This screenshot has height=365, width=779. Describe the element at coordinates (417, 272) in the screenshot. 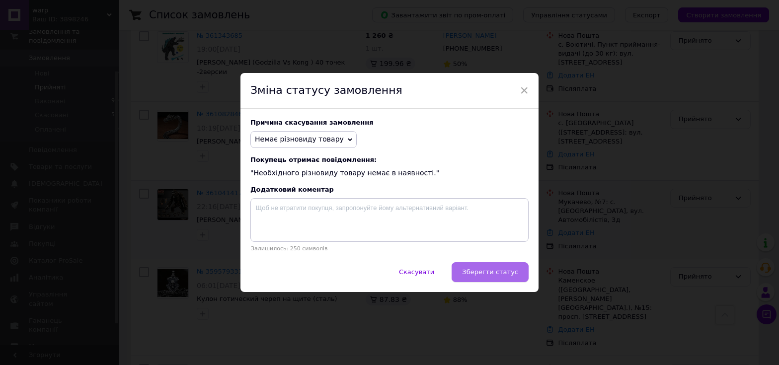

I see `span: Скасувати` at that location.